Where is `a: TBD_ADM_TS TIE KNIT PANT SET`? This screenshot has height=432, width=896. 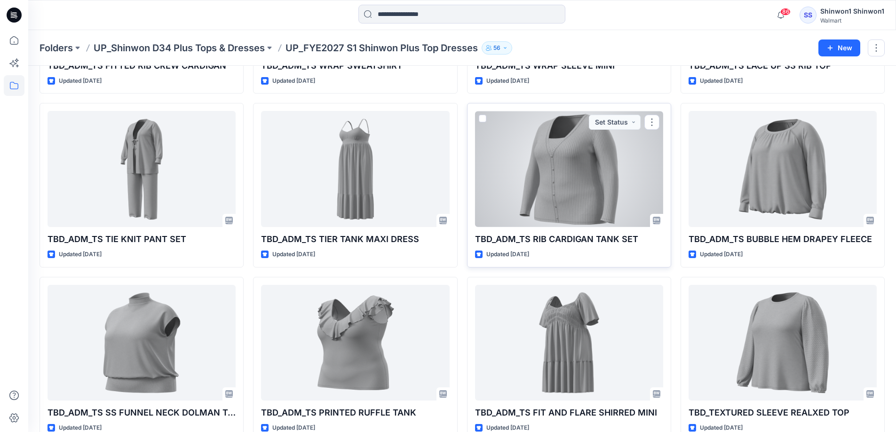
a: TBD_ADM_TS TIE KNIT PANT SET is located at coordinates (142, 169).